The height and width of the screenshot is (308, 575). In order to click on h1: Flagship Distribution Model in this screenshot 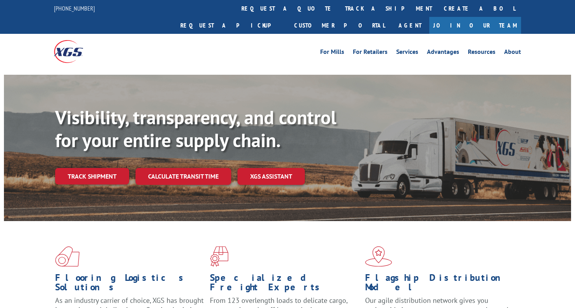, I will do `click(439, 285)`.